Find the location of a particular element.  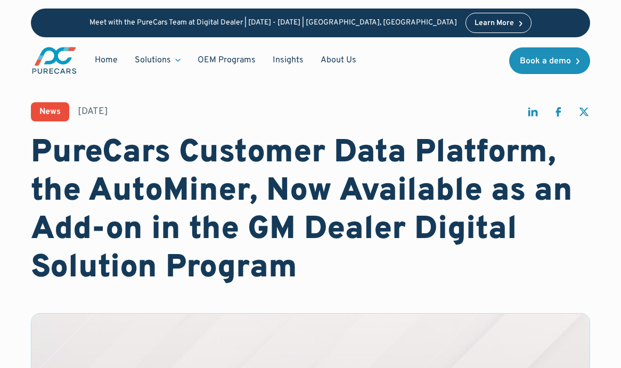

a: Home is located at coordinates (106, 60).